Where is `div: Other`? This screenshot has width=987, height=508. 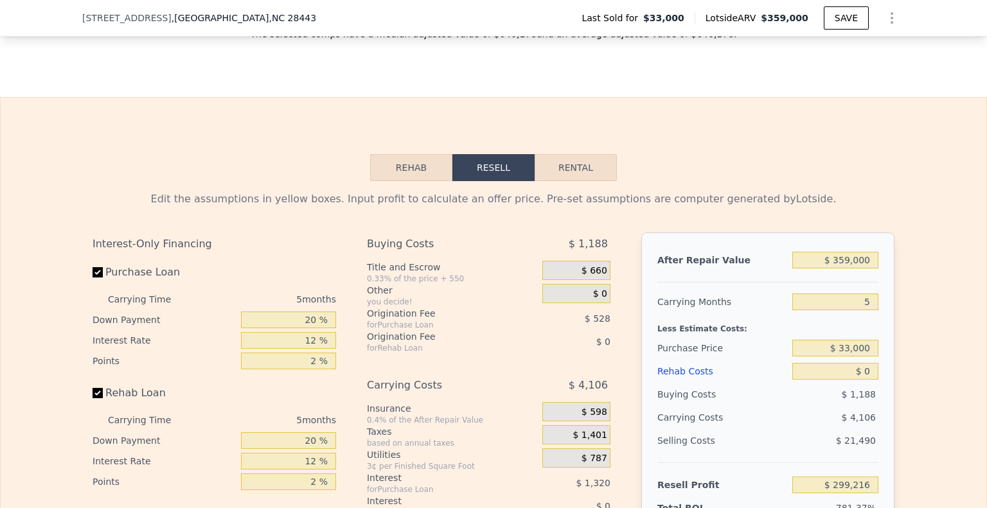
div: Other is located at coordinates (452, 290).